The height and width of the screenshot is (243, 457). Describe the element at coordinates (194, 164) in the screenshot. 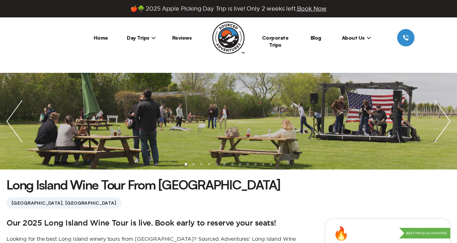

I see `li: slide item 2` at that location.